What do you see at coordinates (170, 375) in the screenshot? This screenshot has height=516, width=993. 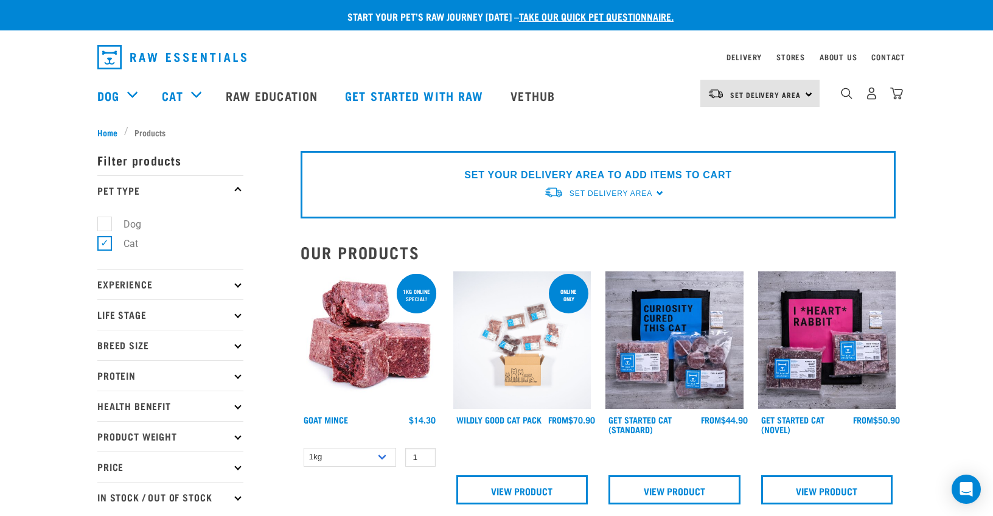 I see `p: Protein` at bounding box center [170, 375].